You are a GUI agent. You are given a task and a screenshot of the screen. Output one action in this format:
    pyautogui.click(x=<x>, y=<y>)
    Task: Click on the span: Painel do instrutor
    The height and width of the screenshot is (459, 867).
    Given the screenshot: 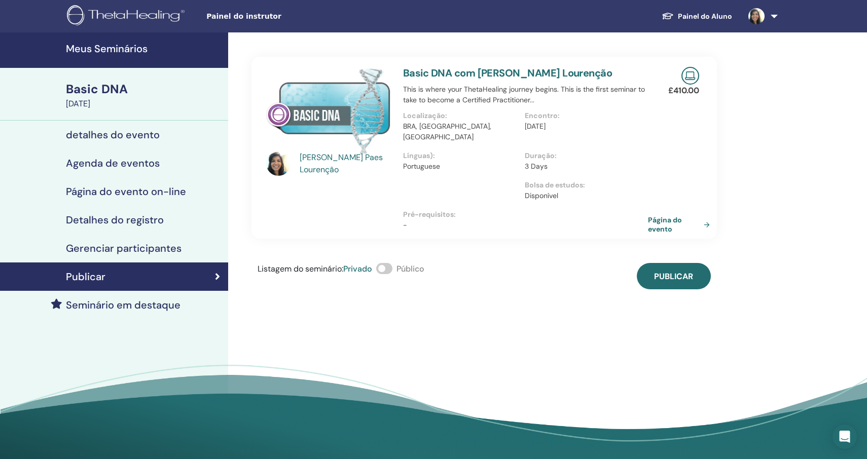 What is the action you would take?
    pyautogui.click(x=282, y=16)
    